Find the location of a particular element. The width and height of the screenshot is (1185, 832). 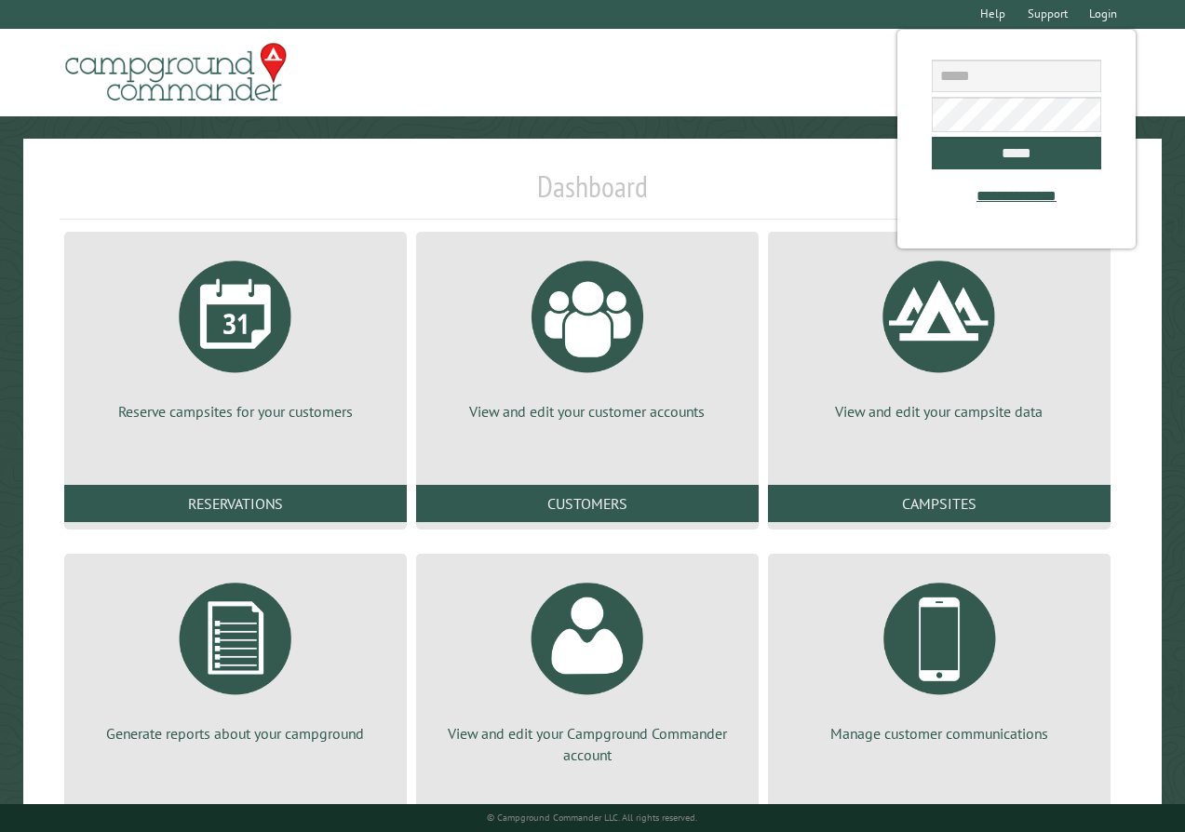

p: Reserve campsites for your customers is located at coordinates (236, 412).